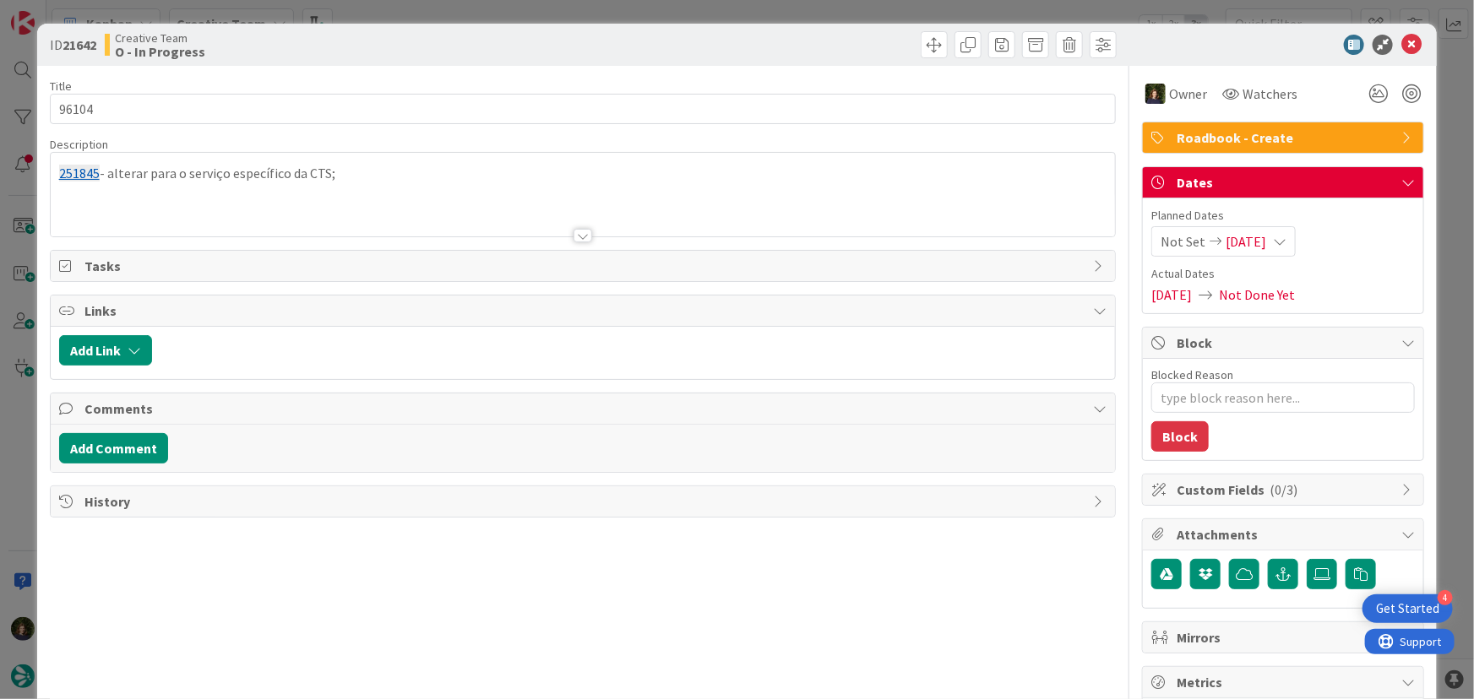 The width and height of the screenshot is (1474, 699). What do you see at coordinates (106, 351) in the screenshot?
I see `button: Add Link` at bounding box center [106, 351].